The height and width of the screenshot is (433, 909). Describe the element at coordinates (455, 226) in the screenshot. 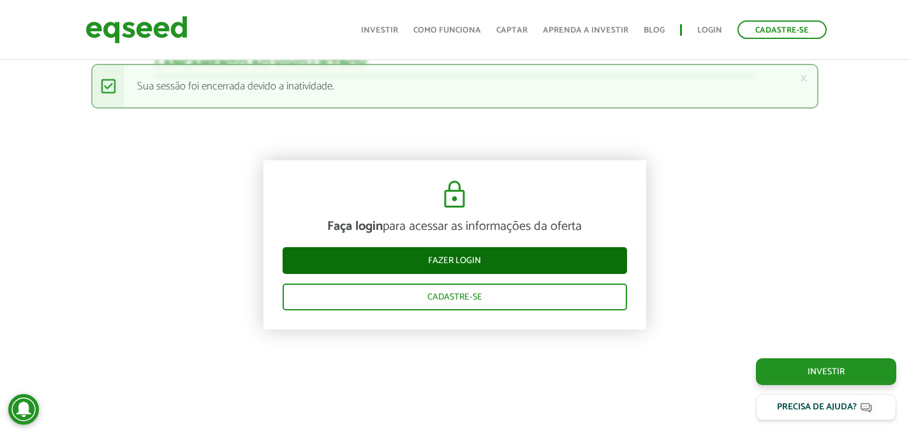

I see `p: para acessar as informações da oferta` at that location.